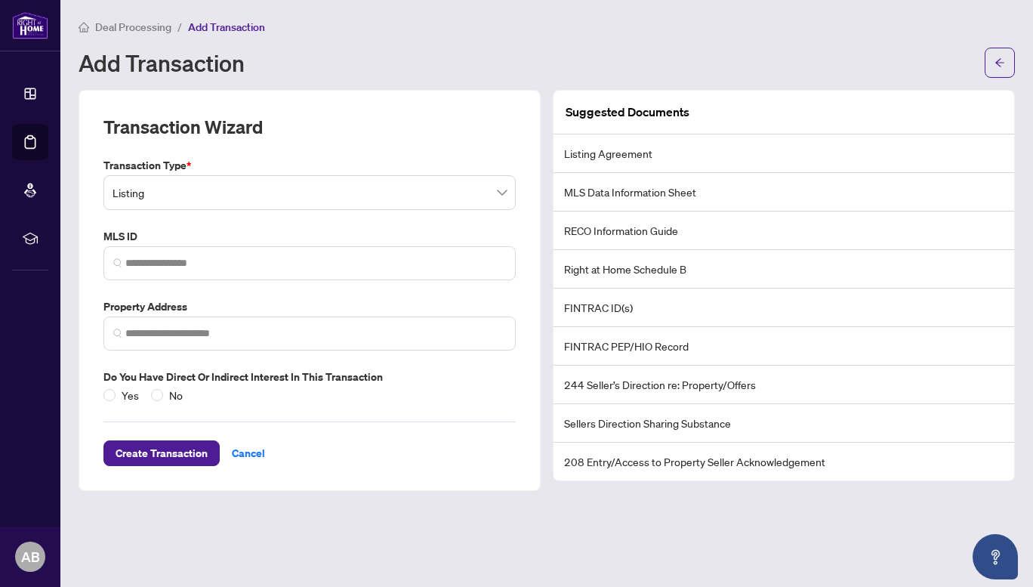 Image resolution: width=1033 pixels, height=587 pixels. Describe the element at coordinates (1000, 63) in the screenshot. I see `span: arrow-left` at that location.